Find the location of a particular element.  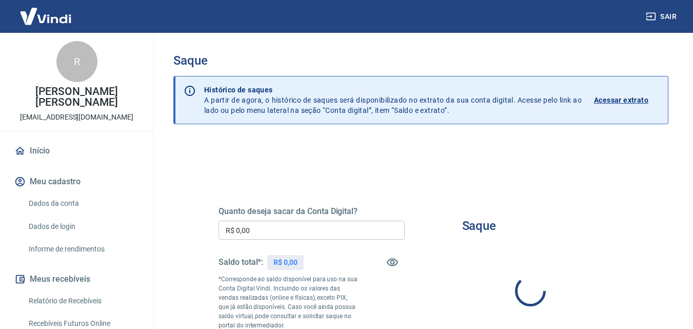

div: R is located at coordinates (77, 62).